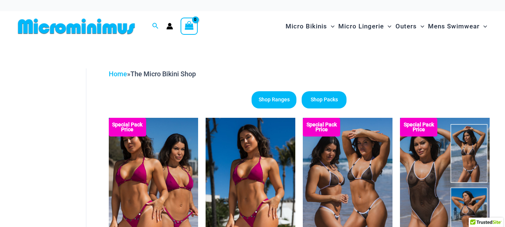 This screenshot has width=505, height=227. What do you see at coordinates (76, 26) in the screenshot?
I see `img: MM SHOP LOGO FLAT` at bounding box center [76, 26].